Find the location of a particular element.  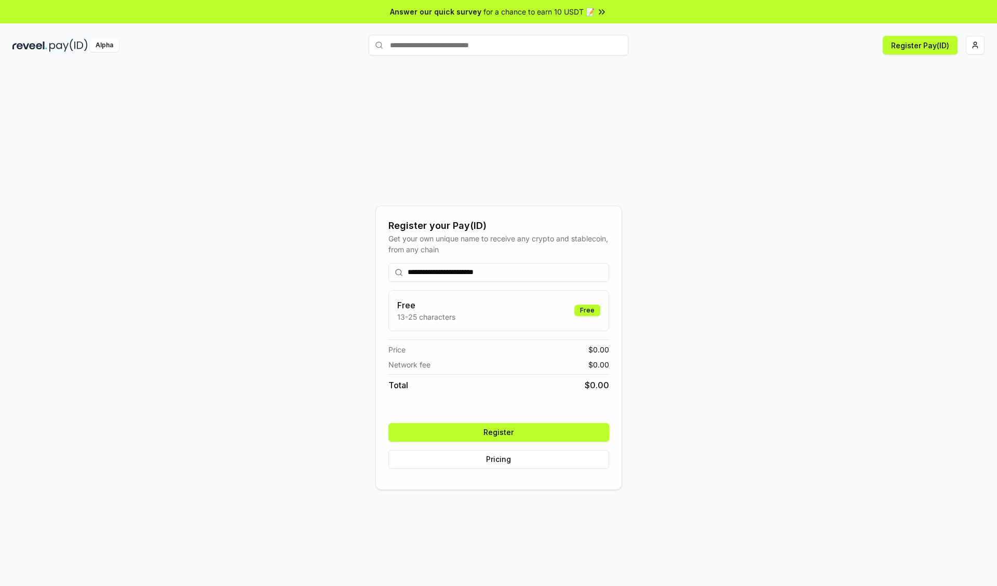

div: Register your Pay(ID) is located at coordinates (498, 226).